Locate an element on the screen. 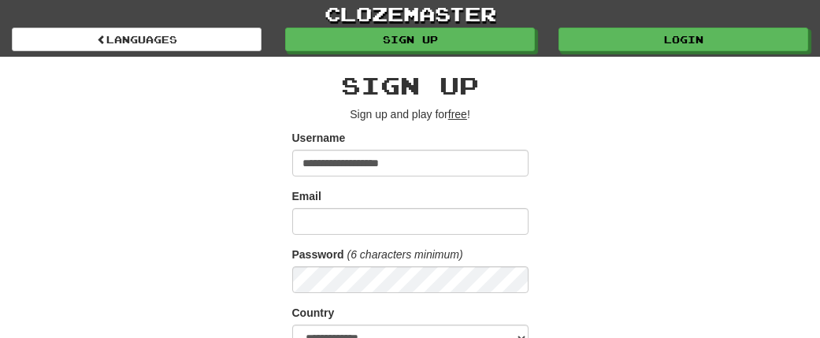 This screenshot has height=338, width=820. label: Password is located at coordinates (318, 255).